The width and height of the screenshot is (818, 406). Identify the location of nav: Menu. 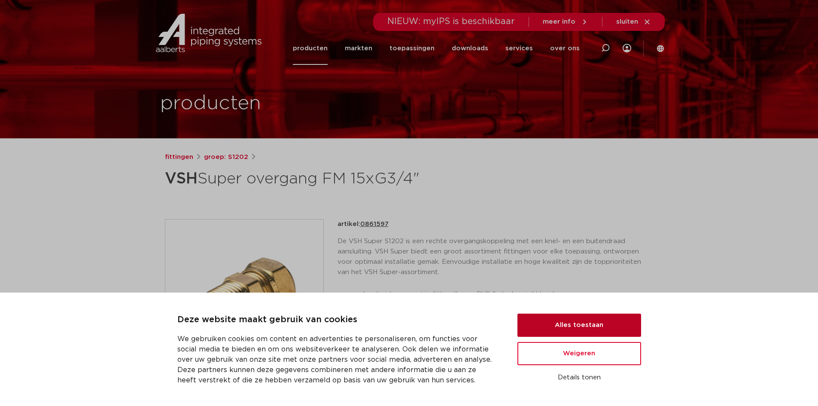
(436, 48).